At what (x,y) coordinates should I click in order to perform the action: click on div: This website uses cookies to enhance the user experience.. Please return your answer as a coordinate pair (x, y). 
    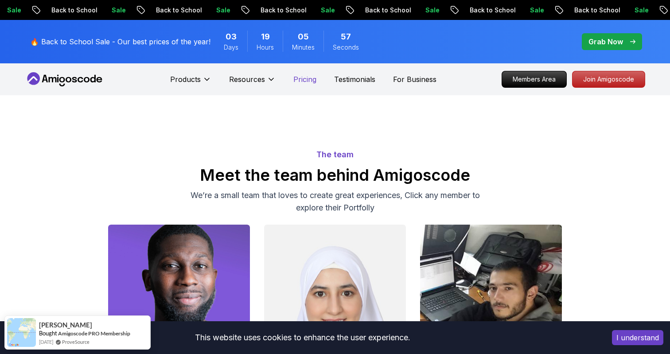
    Looking at the image, I should click on (303, 338).